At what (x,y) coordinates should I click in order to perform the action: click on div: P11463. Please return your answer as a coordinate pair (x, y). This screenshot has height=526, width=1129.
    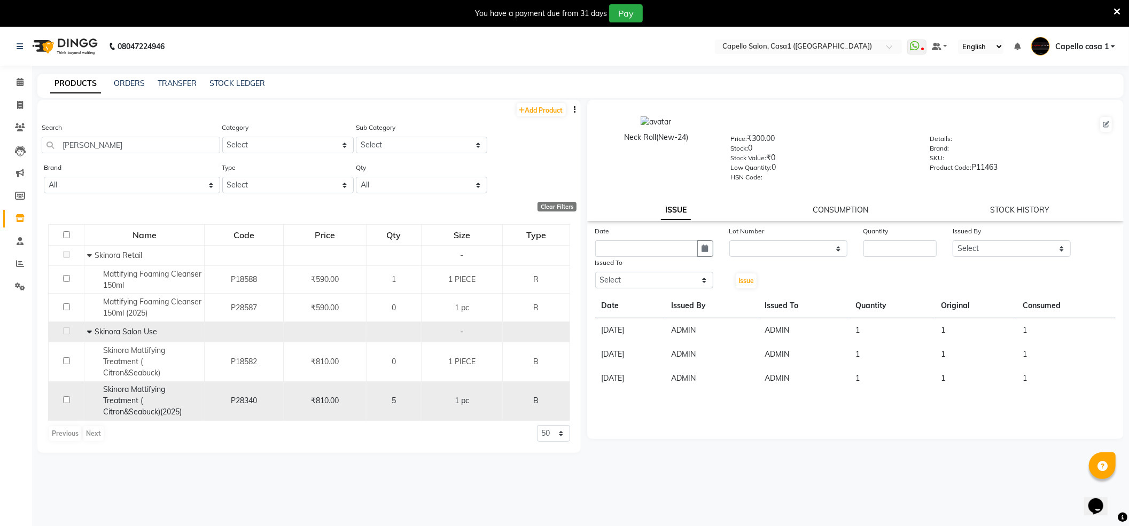
    Looking at the image, I should click on (1021, 169).